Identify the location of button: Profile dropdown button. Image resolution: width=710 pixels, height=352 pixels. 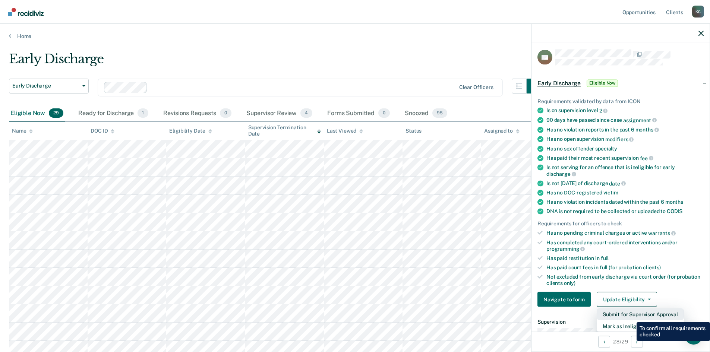
(698, 12).